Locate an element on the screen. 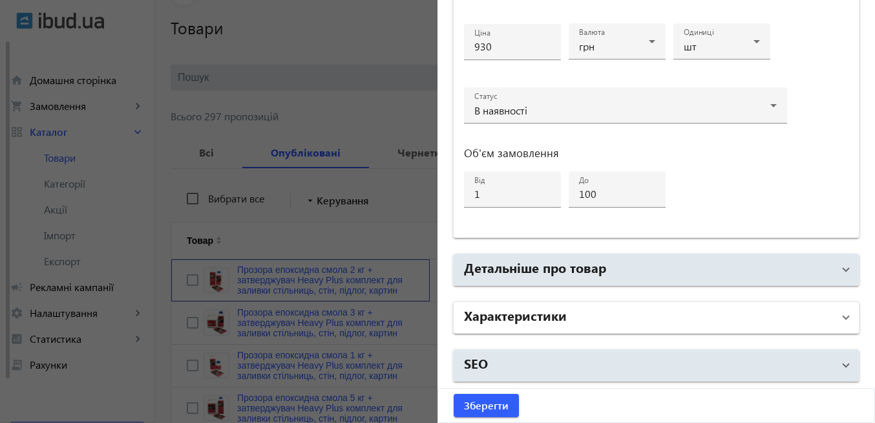 The height and width of the screenshot is (423, 875). mat-label: Валюта is located at coordinates (592, 32).